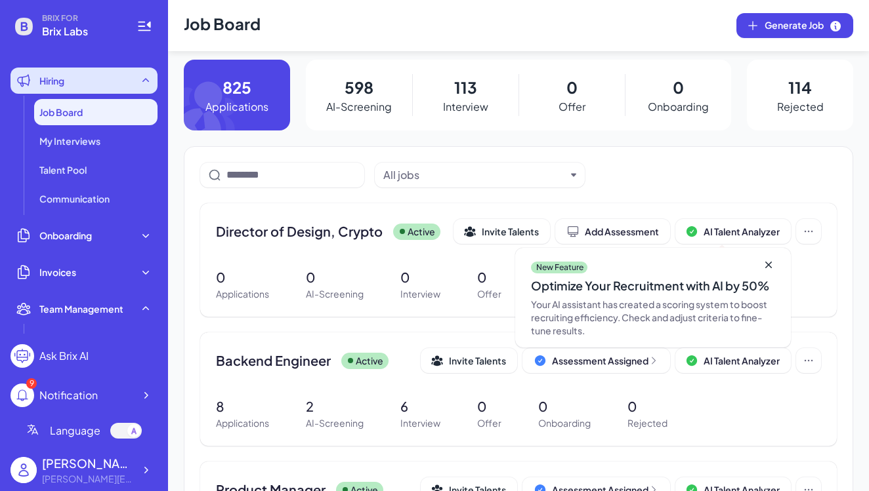 Image resolution: width=869 pixels, height=491 pixels. Describe the element at coordinates (64, 356) in the screenshot. I see `div: Ask Brix AI` at that location.